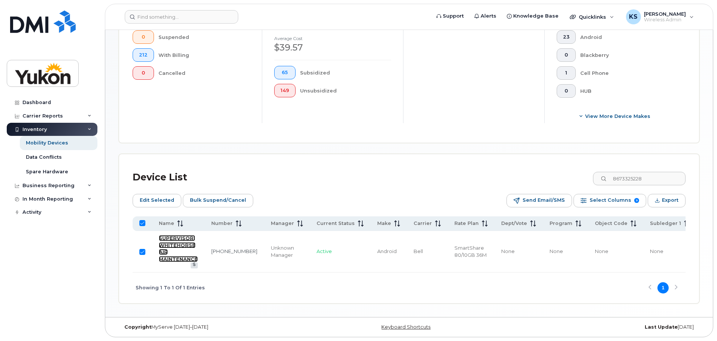 The width and height of the screenshot is (717, 341). Describe the element at coordinates (166, 224) in the screenshot. I see `span: Name` at that location.